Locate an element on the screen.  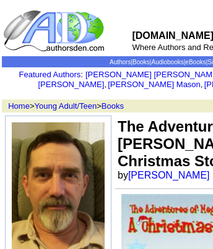
img: logo_ad.gif is located at coordinates (55, 31).